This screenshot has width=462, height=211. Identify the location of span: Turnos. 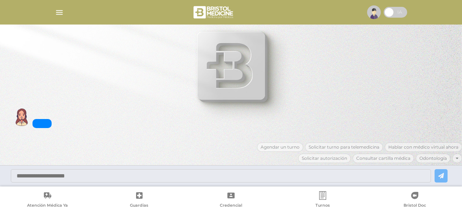
(322, 206).